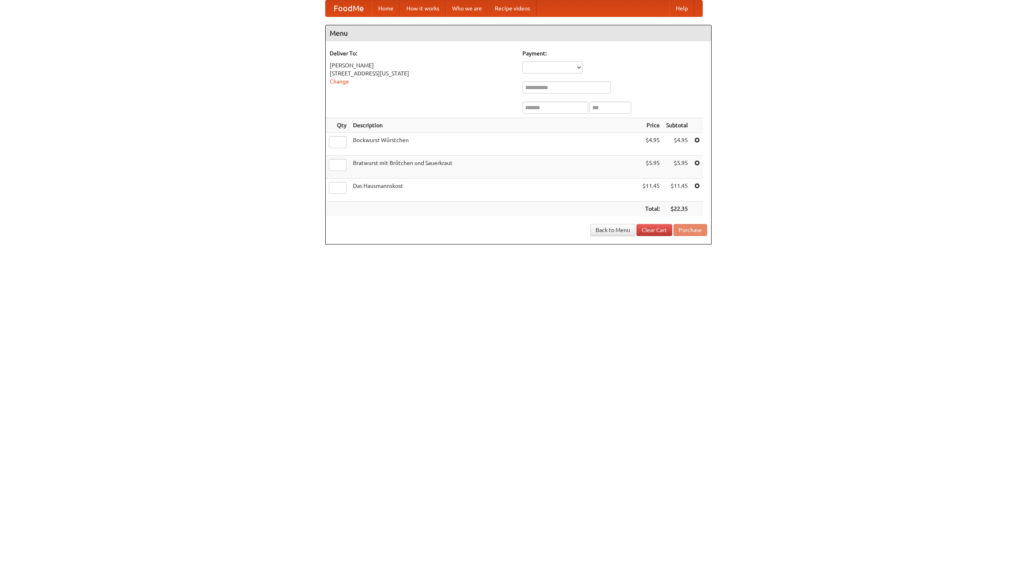 Image resolution: width=1028 pixels, height=568 pixels. I want to click on th: Total:, so click(651, 209).